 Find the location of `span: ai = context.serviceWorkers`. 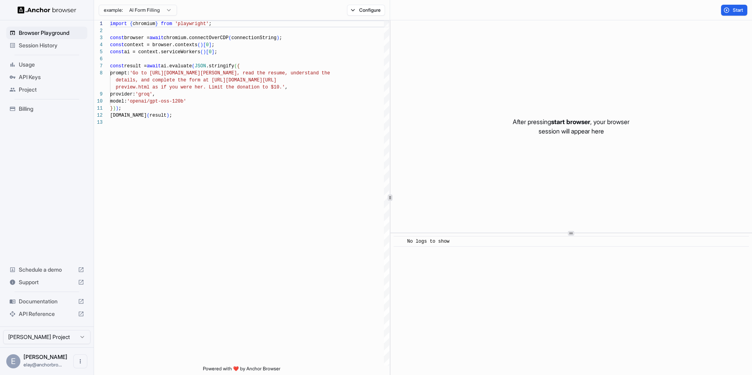

span: ai = context.serviceWorkers is located at coordinates (162, 52).